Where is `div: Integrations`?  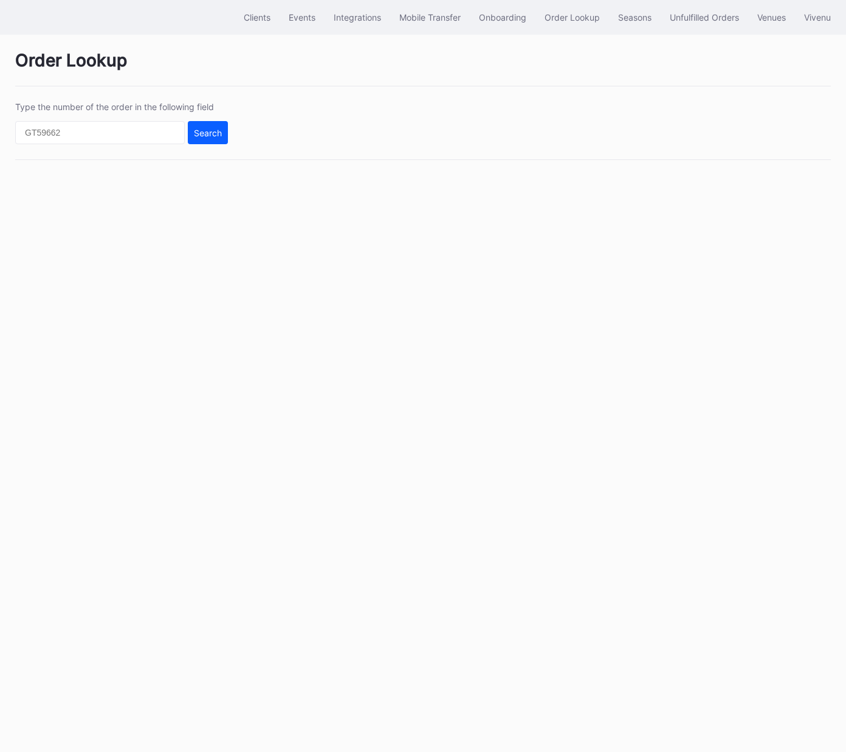
div: Integrations is located at coordinates (358, 17).